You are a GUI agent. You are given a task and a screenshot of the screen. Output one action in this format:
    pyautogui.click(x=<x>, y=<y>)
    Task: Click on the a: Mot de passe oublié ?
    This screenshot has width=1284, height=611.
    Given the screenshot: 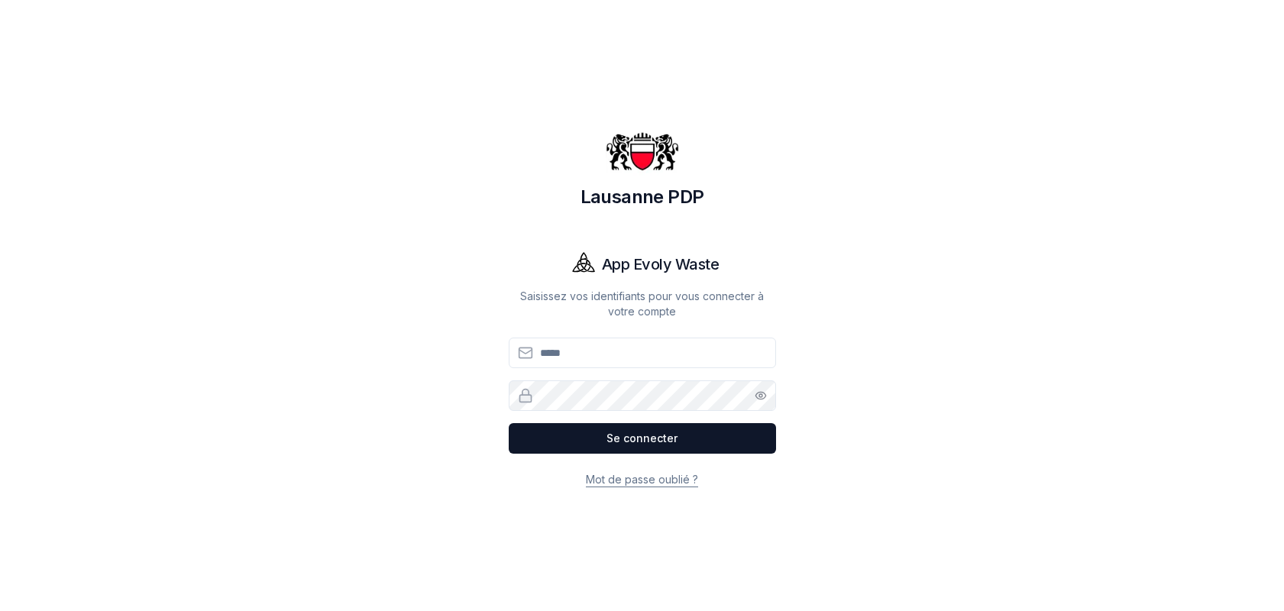 What is the action you would take?
    pyautogui.click(x=641, y=479)
    